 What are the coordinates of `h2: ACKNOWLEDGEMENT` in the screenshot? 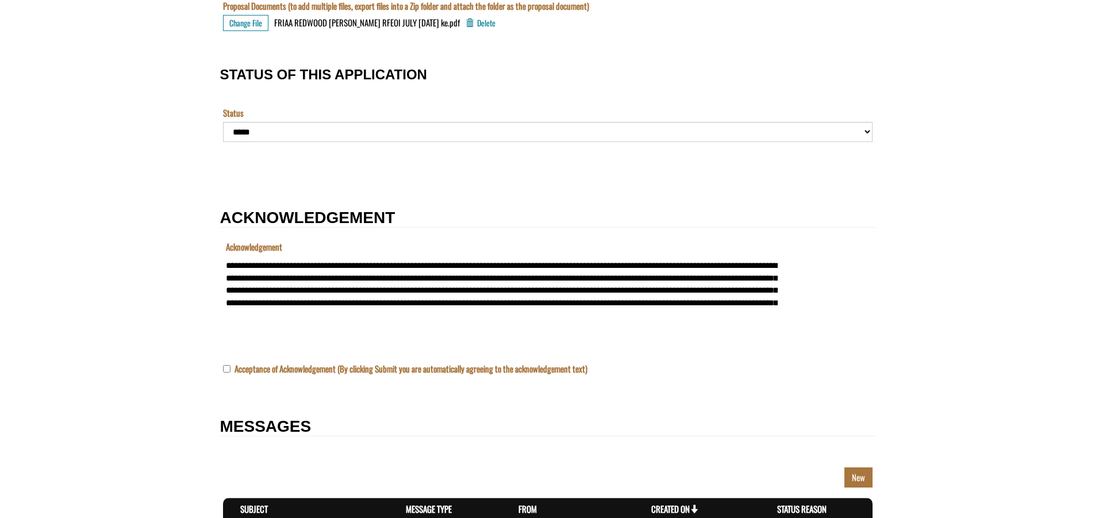 It's located at (548, 218).